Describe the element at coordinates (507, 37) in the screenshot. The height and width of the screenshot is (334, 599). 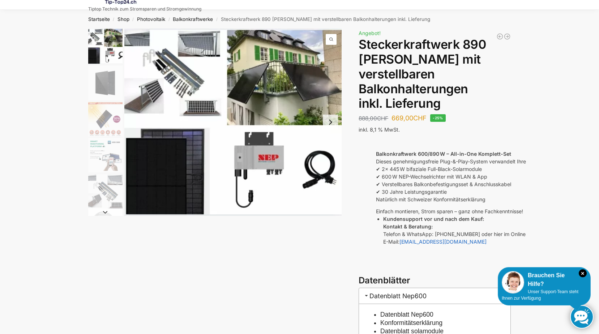
I see `a: Balkonkraftwerk 445/600 Watt Bificial` at that location.